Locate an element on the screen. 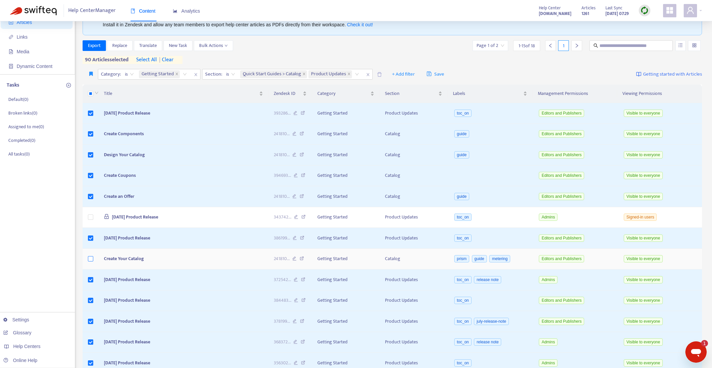  span: 90 articles selected is located at coordinates (106, 60).